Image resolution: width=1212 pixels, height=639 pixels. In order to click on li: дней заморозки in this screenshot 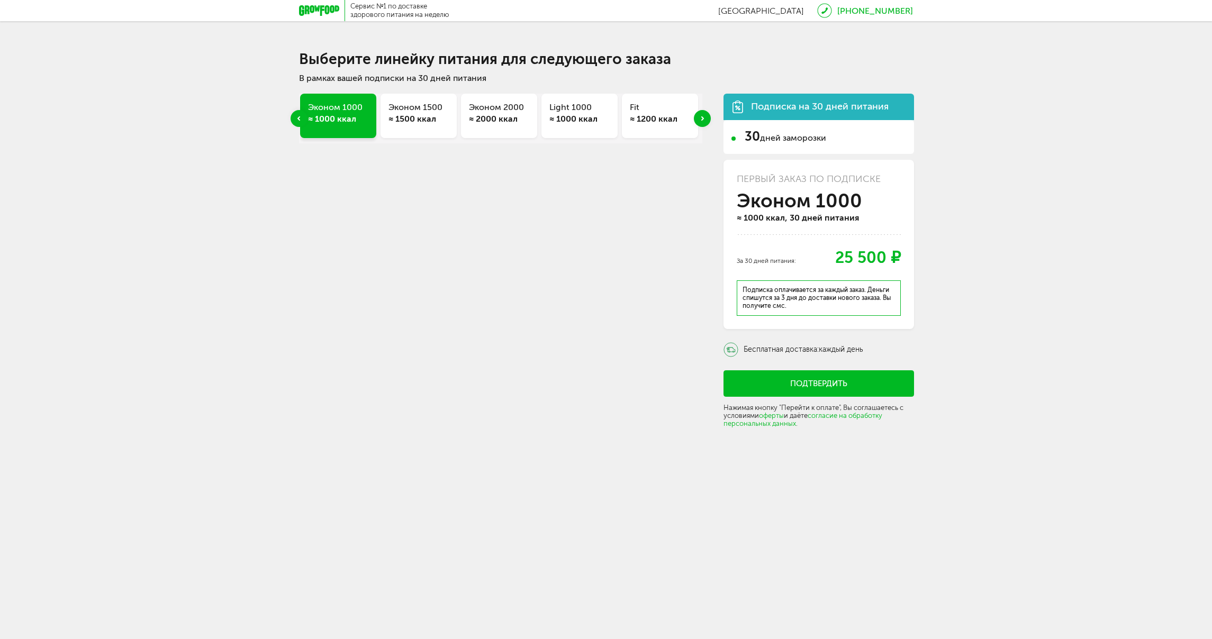, I will do `click(818, 137)`.